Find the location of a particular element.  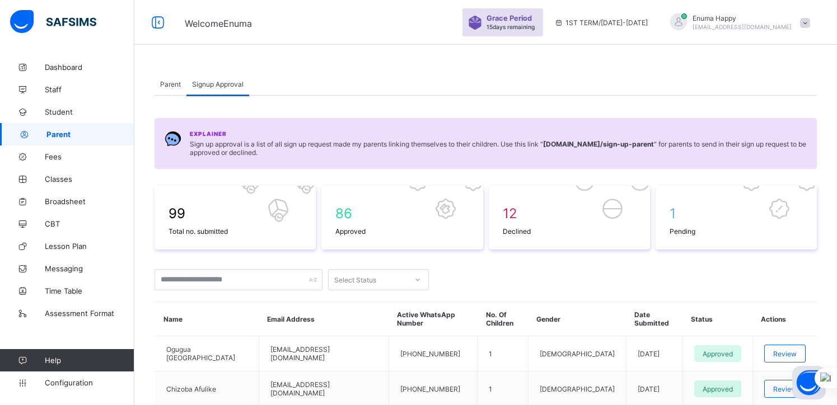

img: safsims is located at coordinates (53, 22).